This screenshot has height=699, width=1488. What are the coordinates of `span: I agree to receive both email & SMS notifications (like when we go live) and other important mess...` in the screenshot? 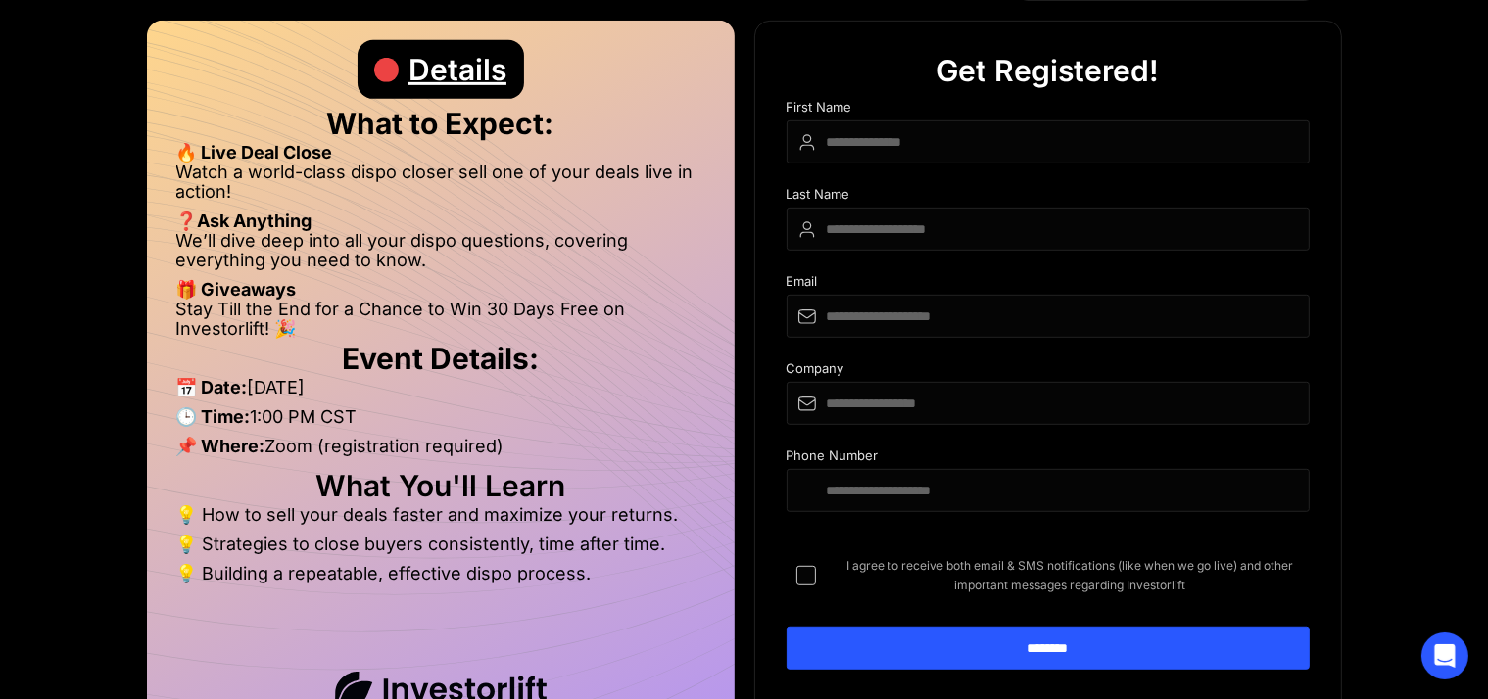 It's located at (1070, 576).